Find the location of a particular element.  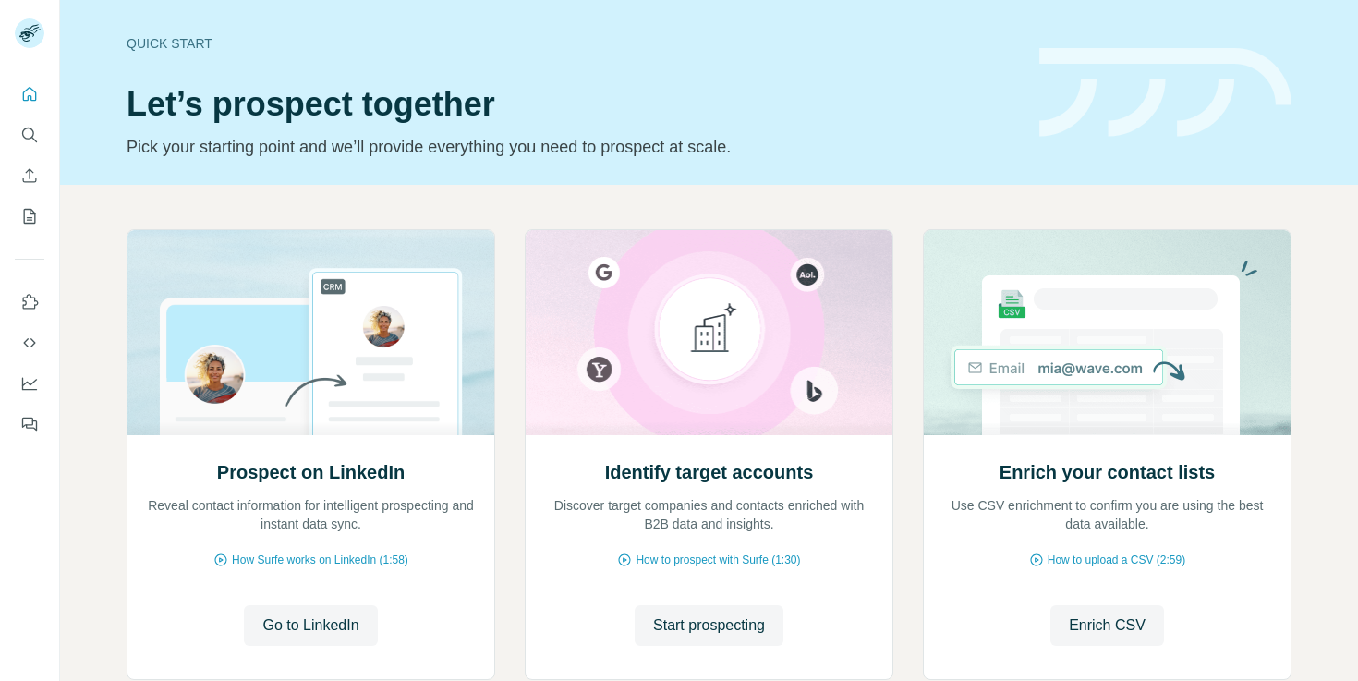

div: Quick start is located at coordinates (572, 43).